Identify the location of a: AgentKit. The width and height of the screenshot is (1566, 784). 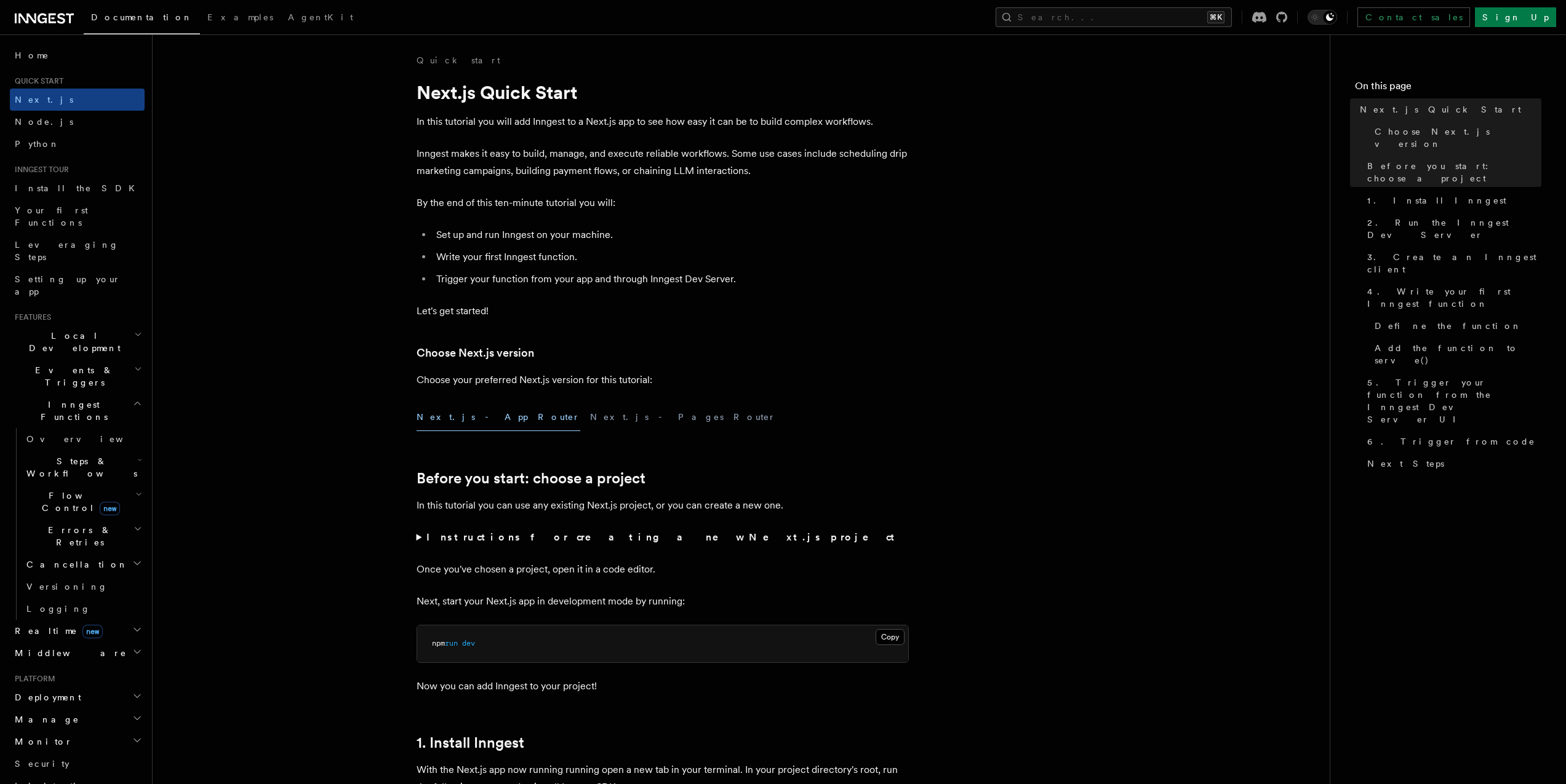
(321, 18).